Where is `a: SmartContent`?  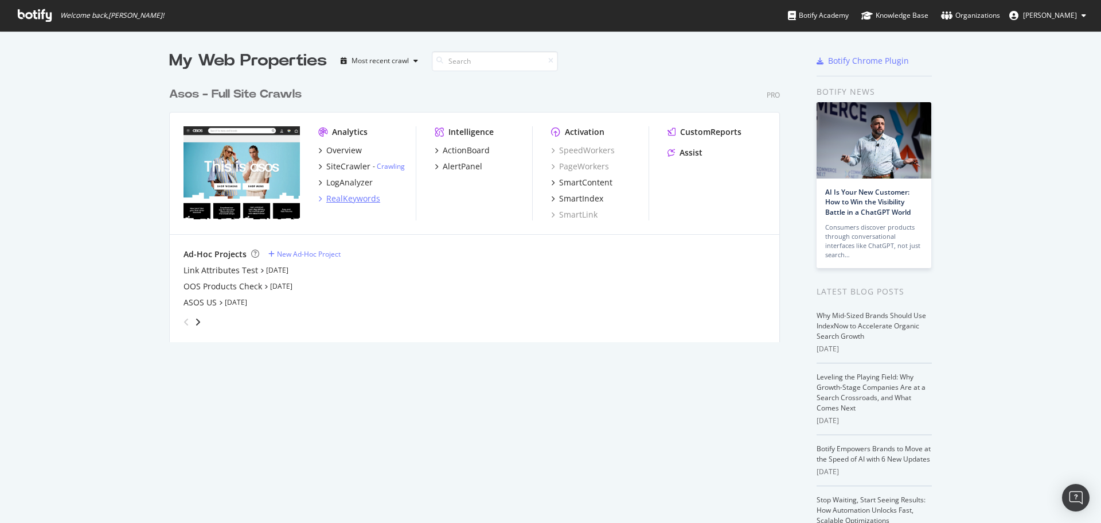
a: SmartContent is located at coordinates (582, 182).